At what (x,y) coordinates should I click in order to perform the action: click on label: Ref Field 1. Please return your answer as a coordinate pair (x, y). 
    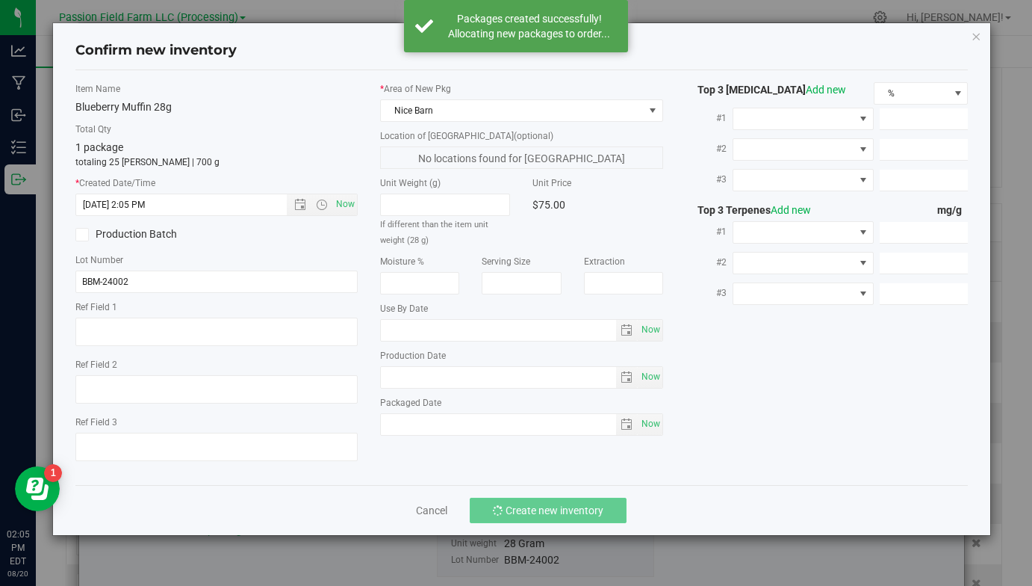
    Looking at the image, I should click on (217, 307).